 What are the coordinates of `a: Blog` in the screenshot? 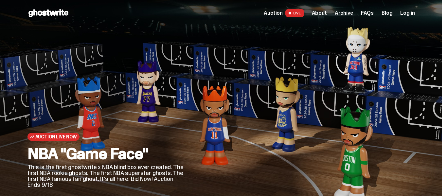 It's located at (387, 13).